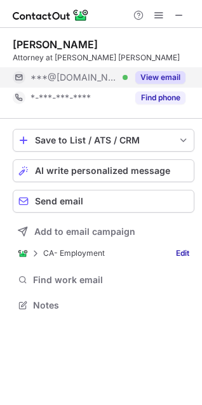 This screenshot has height=405, width=202. Describe the element at coordinates (102, 171) in the screenshot. I see `span: AI write personalized message` at that location.